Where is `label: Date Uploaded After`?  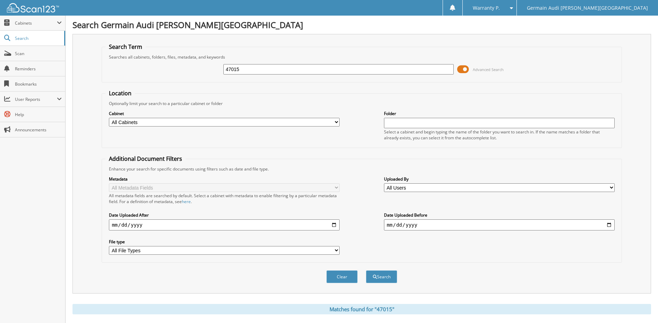 label: Date Uploaded After is located at coordinates (224, 215).